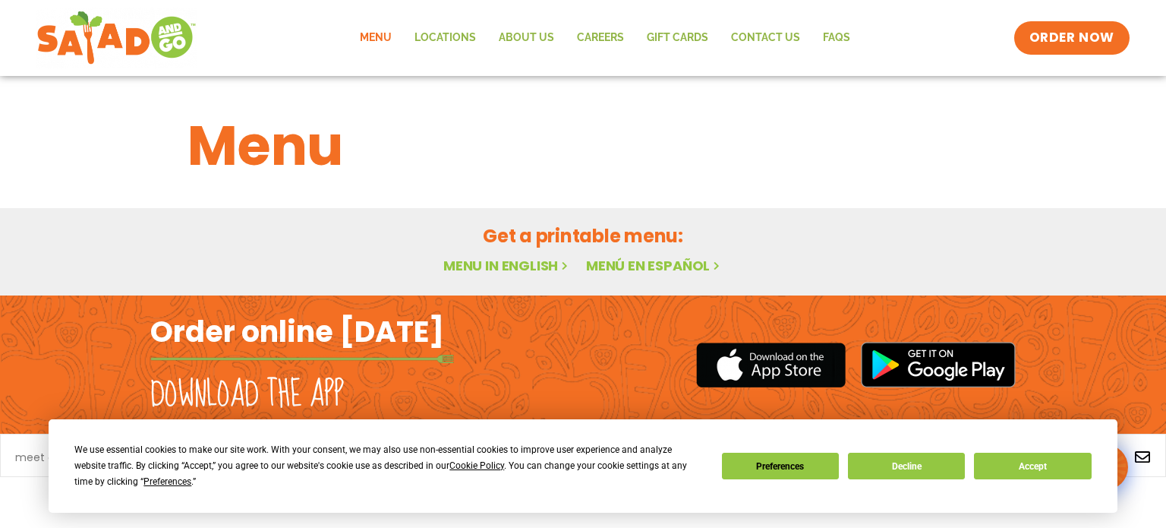 The height and width of the screenshot is (528, 1166). I want to click on a: Careers, so click(601, 38).